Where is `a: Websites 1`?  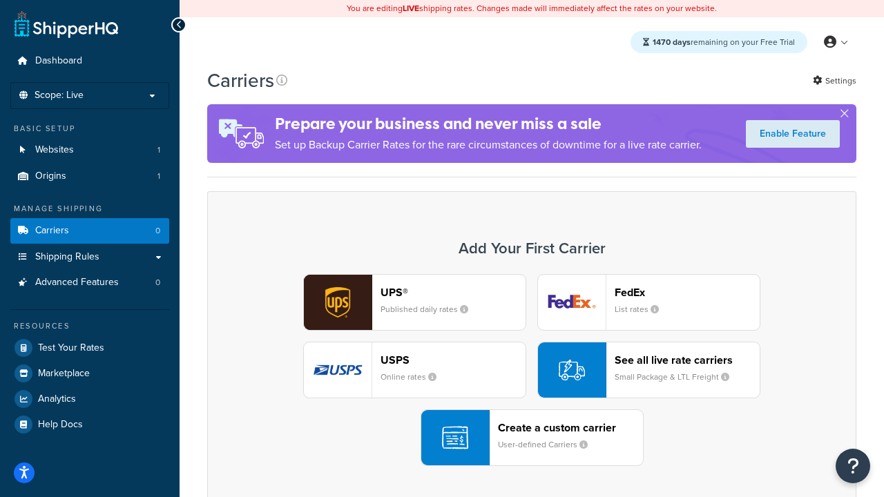
a: Websites 1 is located at coordinates (90, 150).